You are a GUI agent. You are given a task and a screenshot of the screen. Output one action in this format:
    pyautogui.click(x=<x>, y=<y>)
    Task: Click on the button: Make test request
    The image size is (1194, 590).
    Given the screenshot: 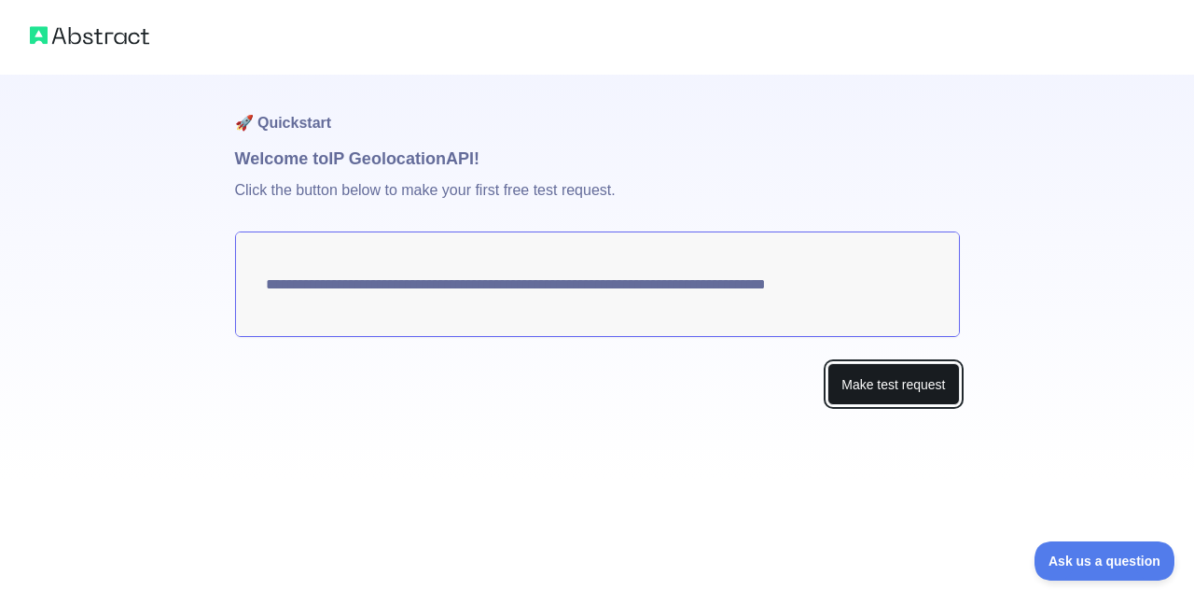 What is the action you would take?
    pyautogui.click(x=893, y=383)
    